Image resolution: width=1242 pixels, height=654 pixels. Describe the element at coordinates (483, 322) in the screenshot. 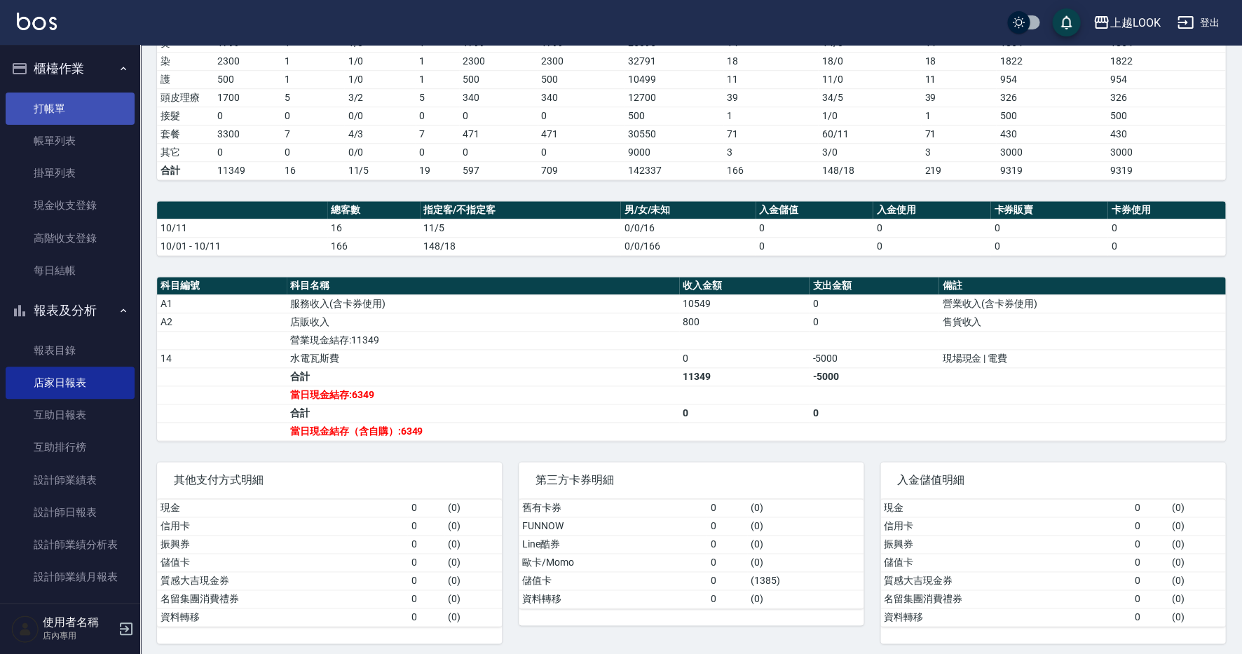

I see `td: 店販收入` at that location.